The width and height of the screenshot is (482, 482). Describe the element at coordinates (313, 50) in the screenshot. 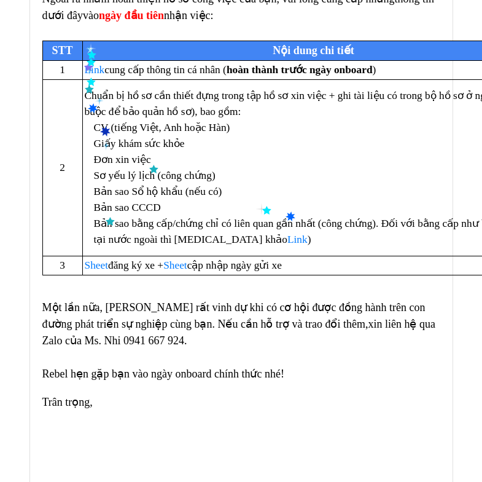

I see `font: Nội dung chi tiết` at that location.